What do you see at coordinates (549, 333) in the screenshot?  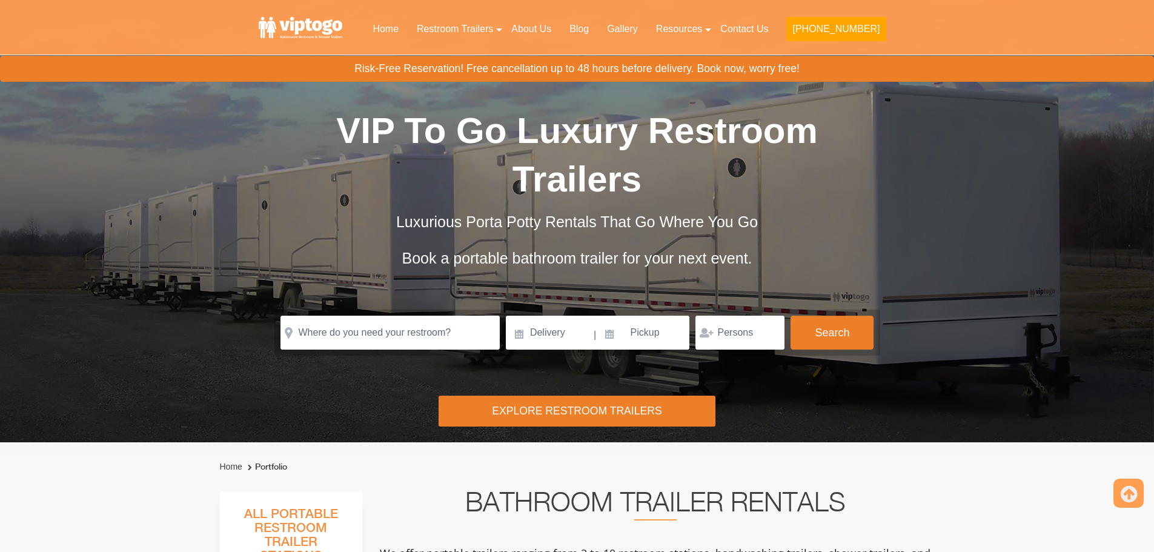 I see `input: Delivery` at bounding box center [549, 333].